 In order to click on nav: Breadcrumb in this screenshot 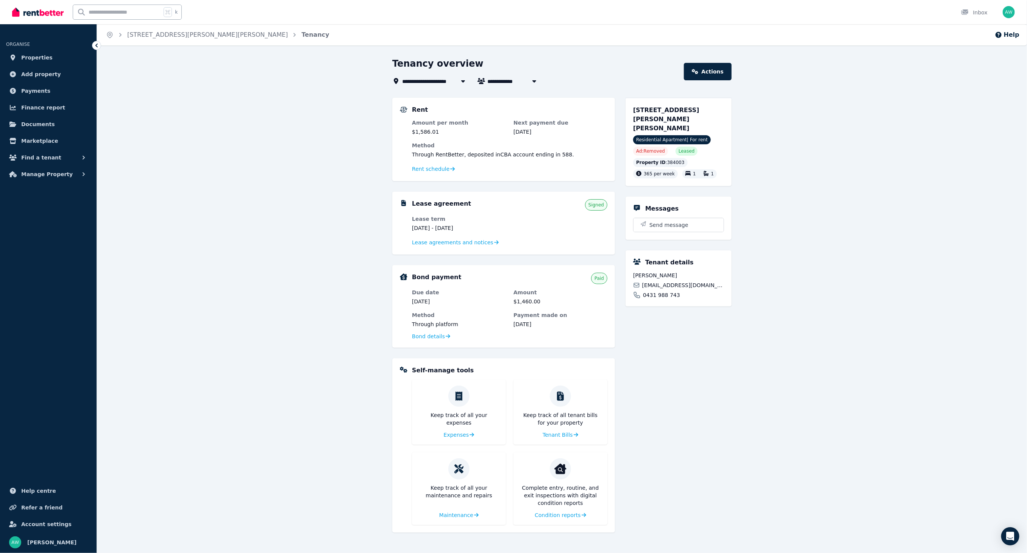, I will do `click(218, 35)`.